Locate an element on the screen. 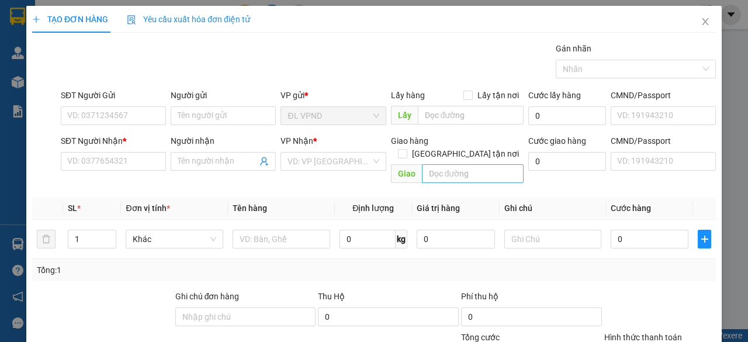  input: VD: Bàn, Ghế is located at coordinates (281, 239).